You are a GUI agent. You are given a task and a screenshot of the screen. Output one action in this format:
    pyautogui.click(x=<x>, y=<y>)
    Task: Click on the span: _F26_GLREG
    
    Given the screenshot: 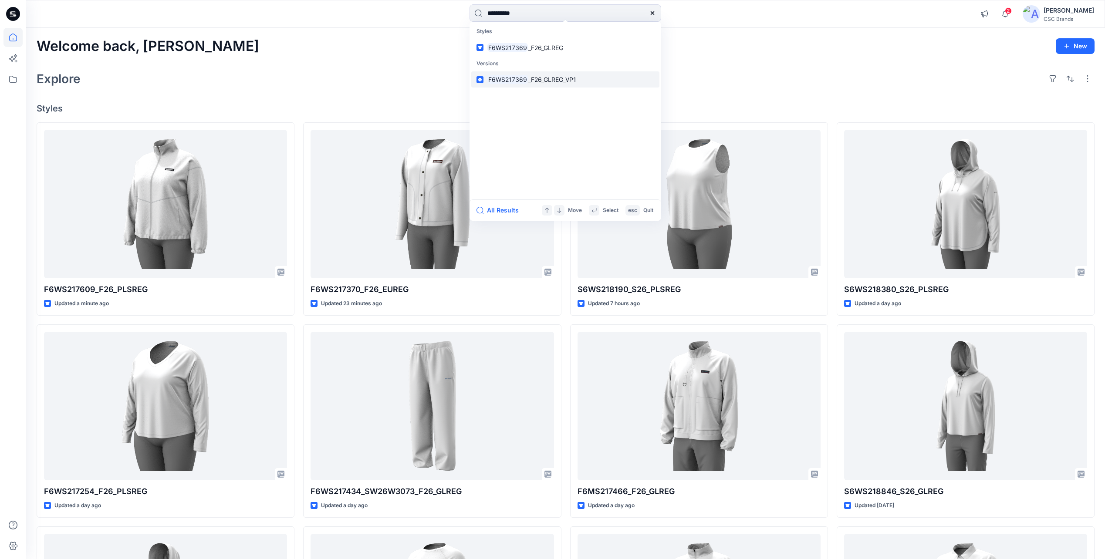 What is the action you would take?
    pyautogui.click(x=546, y=47)
    